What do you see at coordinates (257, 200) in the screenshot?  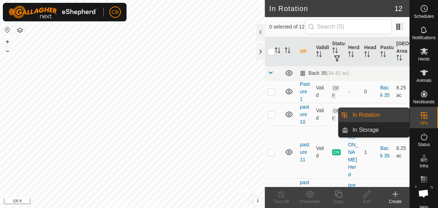 I see `span: i` at bounding box center [257, 200].